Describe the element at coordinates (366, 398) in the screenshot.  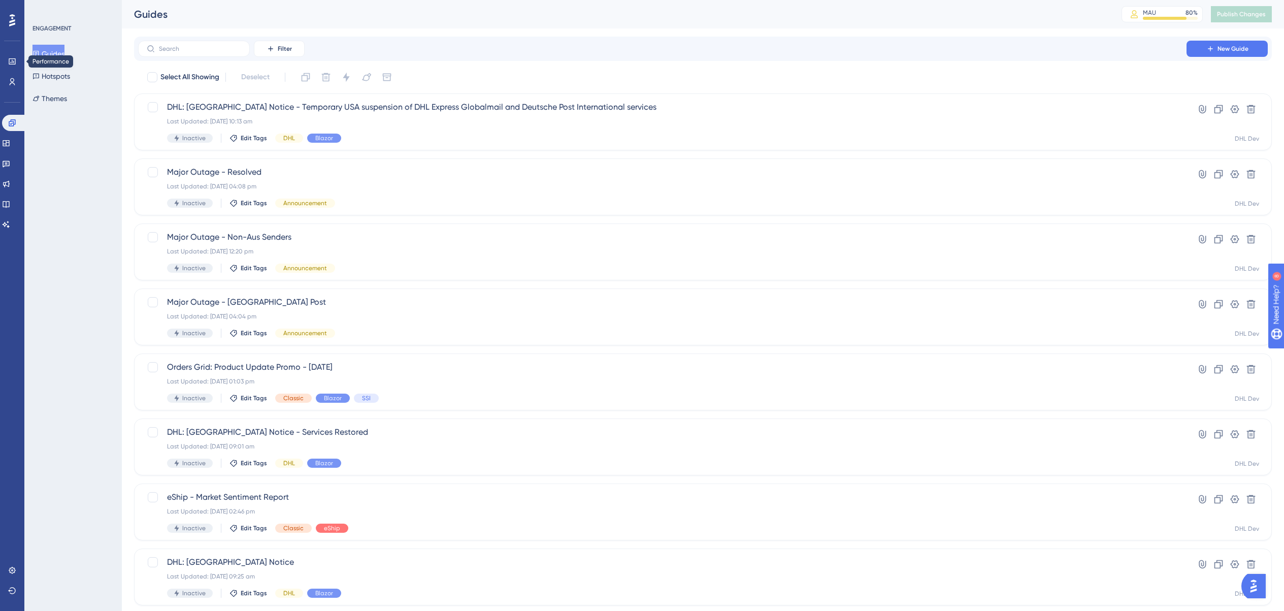
I see `span: SSI` at that location.